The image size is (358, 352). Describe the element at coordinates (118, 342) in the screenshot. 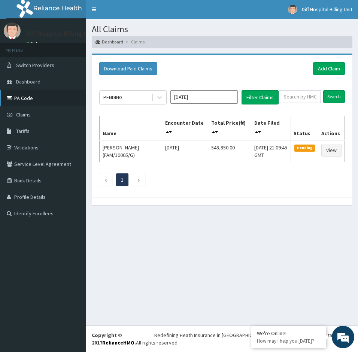

I see `a: RelianceHMO` at that location.